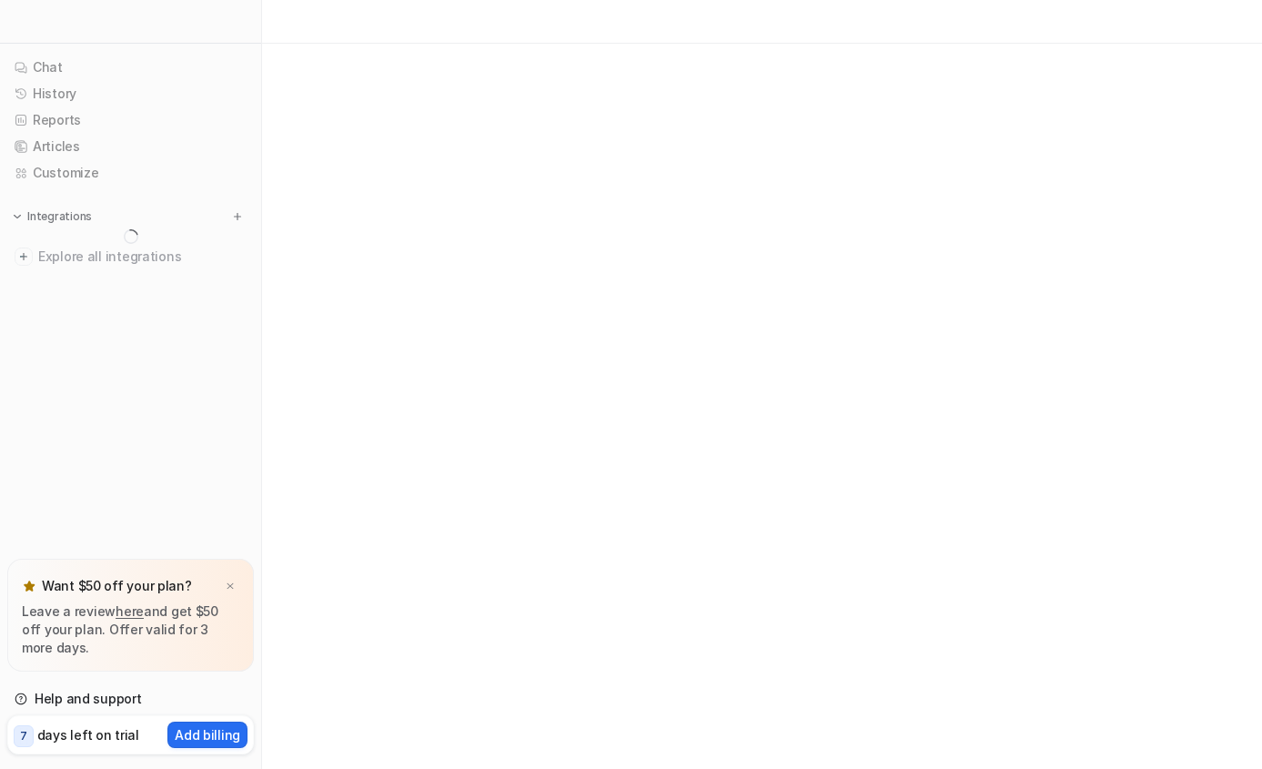 The width and height of the screenshot is (1262, 769). What do you see at coordinates (130, 630) in the screenshot?
I see `p: Leave a review and get $50 off your plan. Offer valid for 3 more days.` at bounding box center [130, 630].